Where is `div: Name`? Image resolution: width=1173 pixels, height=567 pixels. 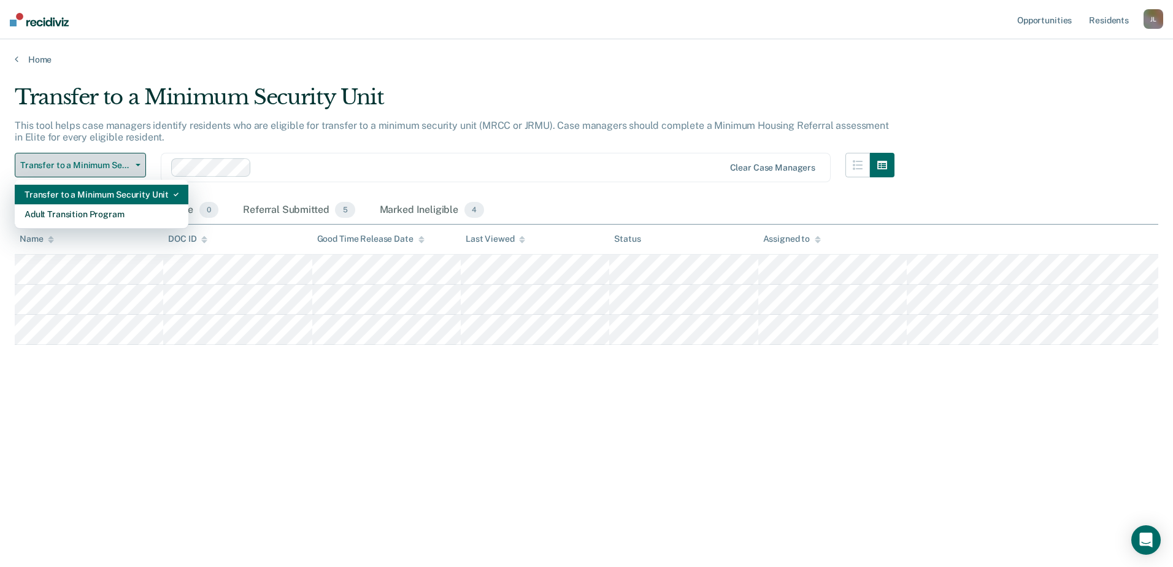
div: Name is located at coordinates (37, 239).